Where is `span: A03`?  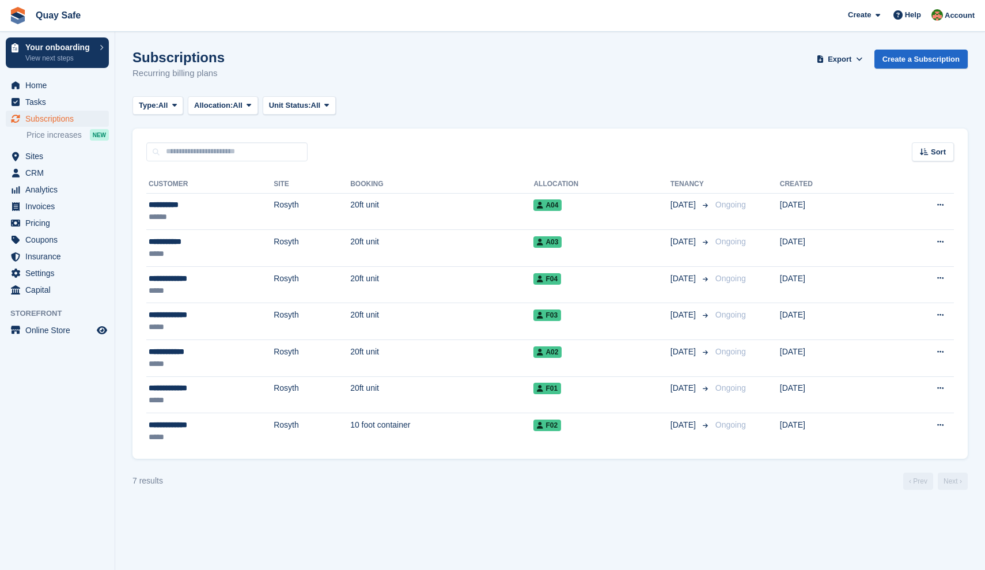 span: A03 is located at coordinates (547, 242).